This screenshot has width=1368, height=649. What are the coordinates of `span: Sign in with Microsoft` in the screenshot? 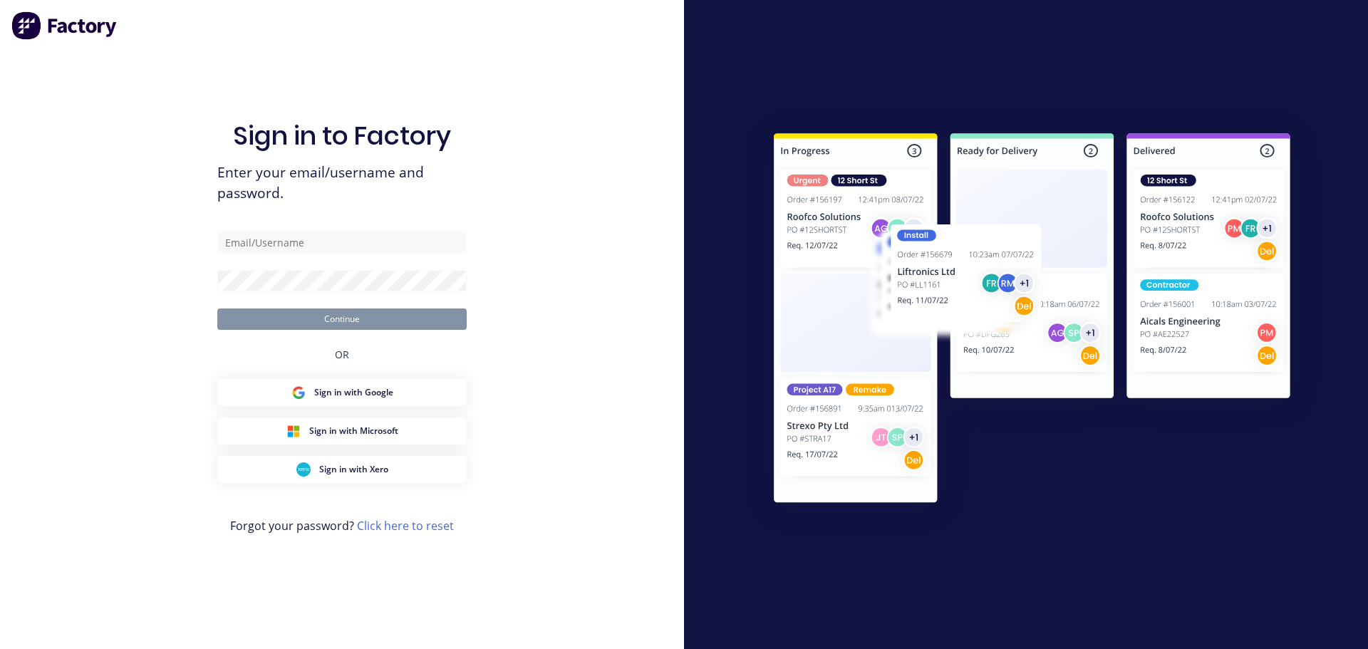 It's located at (353, 431).